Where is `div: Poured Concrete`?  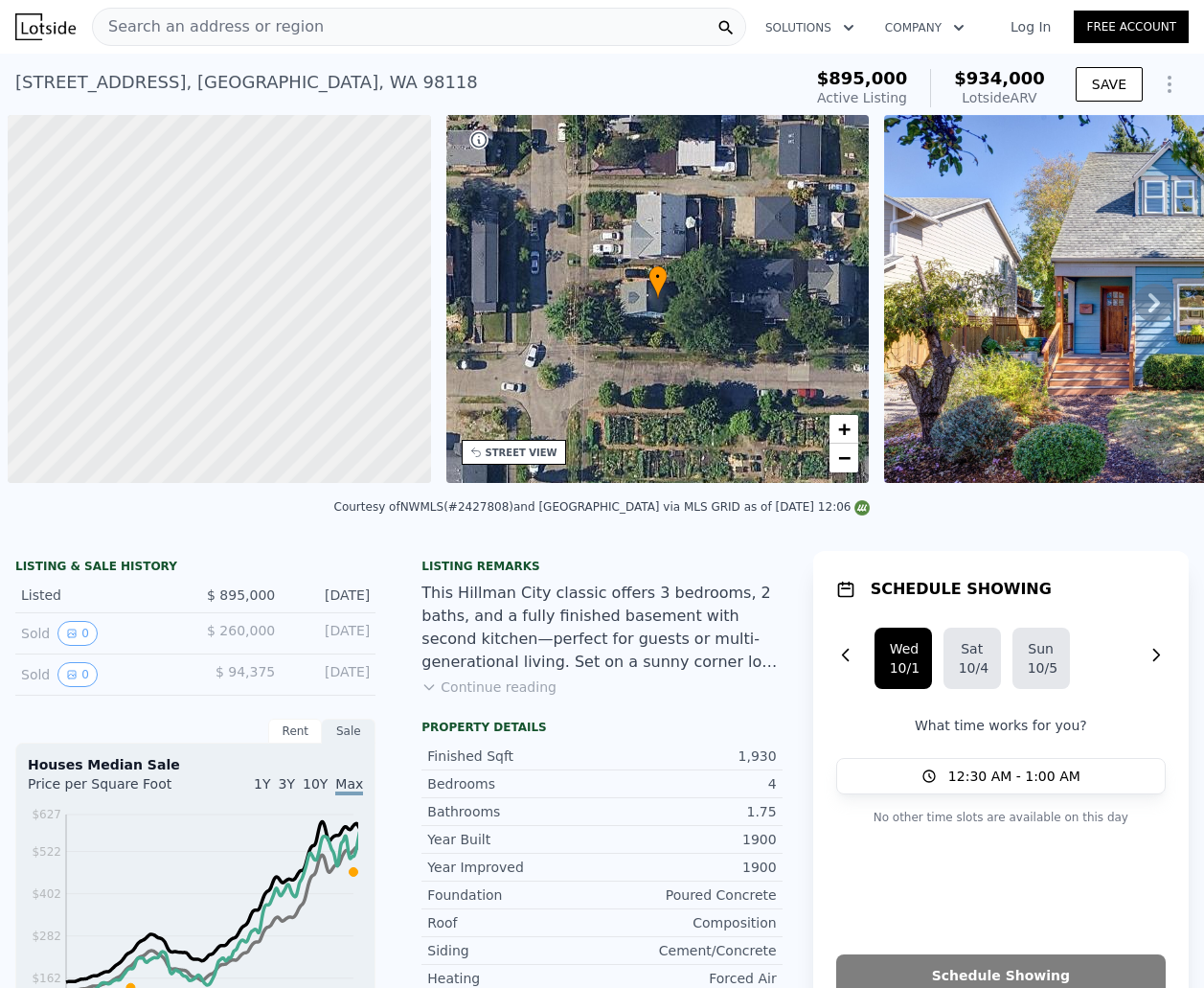 div: Poured Concrete is located at coordinates (689, 895).